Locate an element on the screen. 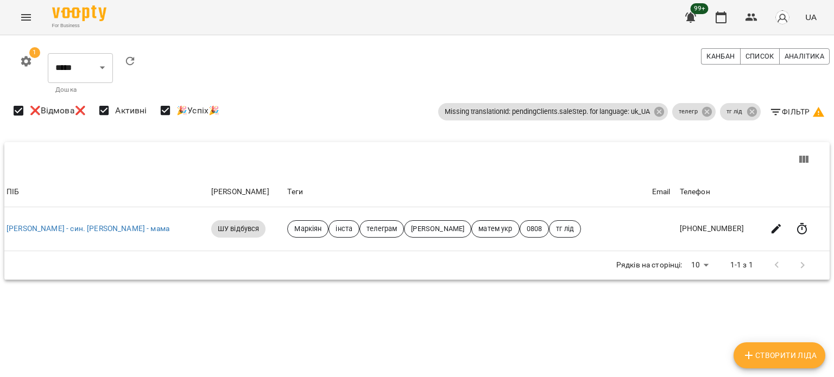 The width and height of the screenshot is (834, 377). div: Email is located at coordinates (663, 192).